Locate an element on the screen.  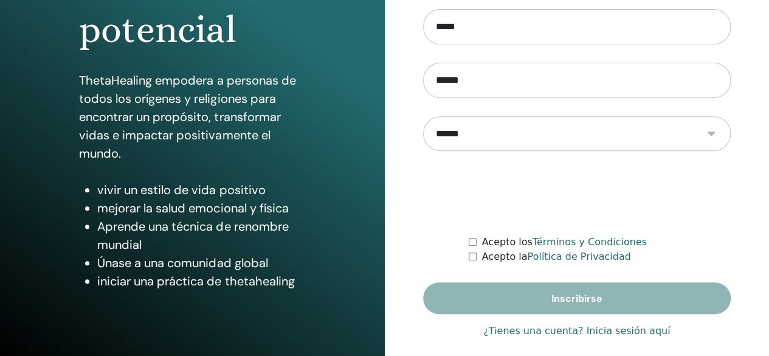
font: ThetaHealing empodera a personas de todos los orígenes y religiones para encontrar un propósito, ... is located at coordinates (187, 117).